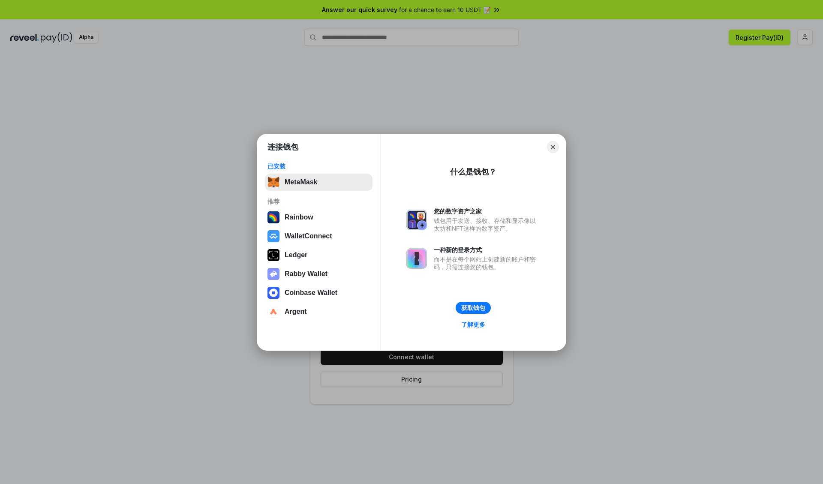  Describe the element at coordinates (487, 250) in the screenshot. I see `div: 一种新的登录方式` at that location.